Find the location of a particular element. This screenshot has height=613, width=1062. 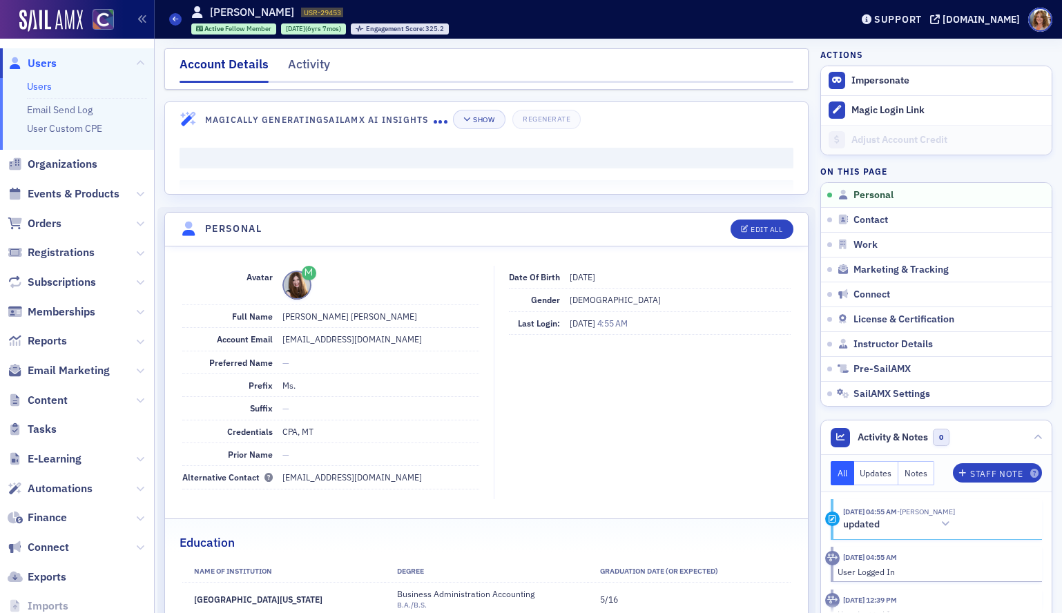

div: 325.2 is located at coordinates (405, 29).